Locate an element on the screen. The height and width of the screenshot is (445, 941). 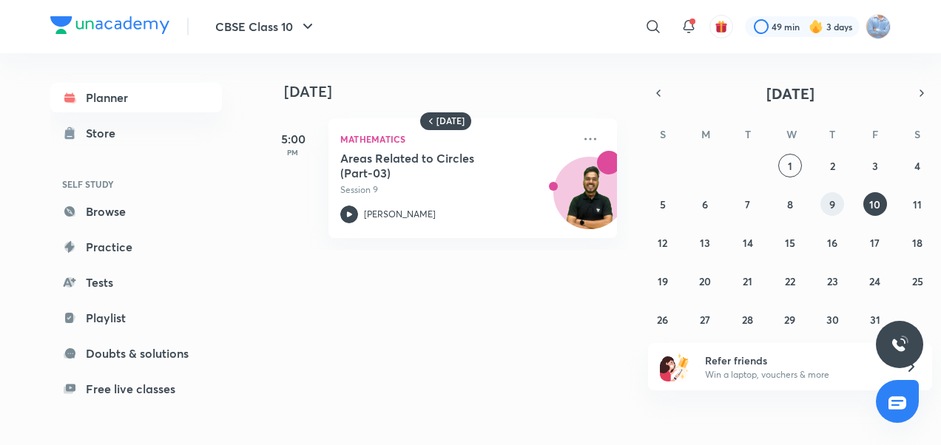
abbr: October 15, 2025 is located at coordinates (790, 243).